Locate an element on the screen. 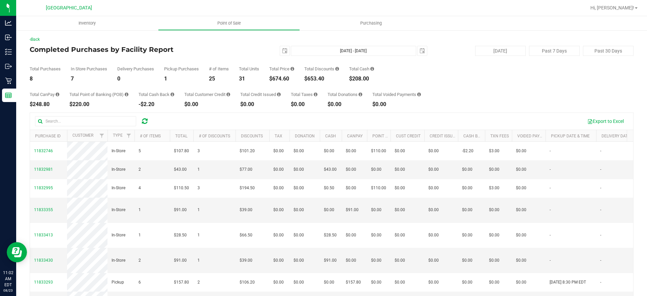 The image size is (647, 296). span: Purchasing is located at coordinates (371, 23).